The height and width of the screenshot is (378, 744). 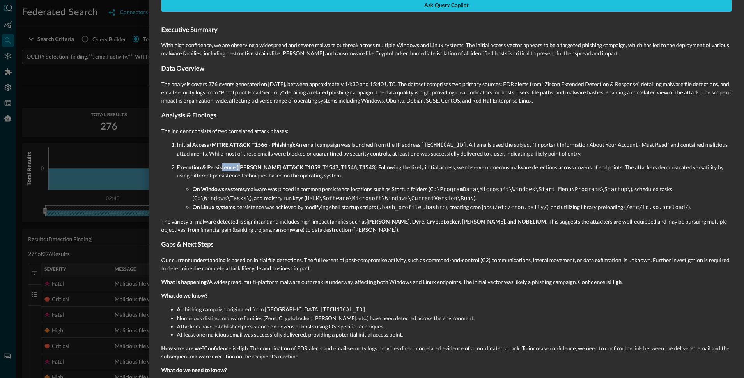 I want to click on p: With high confidence, we are observing a widespread and severe malware outbreak across multiple W..., so click(x=447, y=49).